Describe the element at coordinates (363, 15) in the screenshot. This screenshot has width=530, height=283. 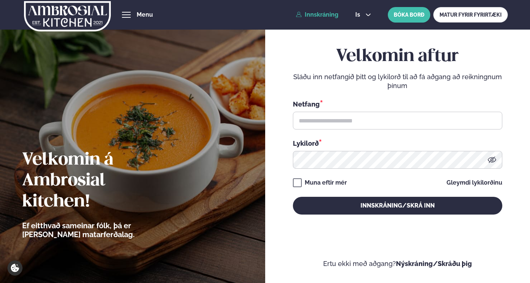
I see `button: is` at that location.